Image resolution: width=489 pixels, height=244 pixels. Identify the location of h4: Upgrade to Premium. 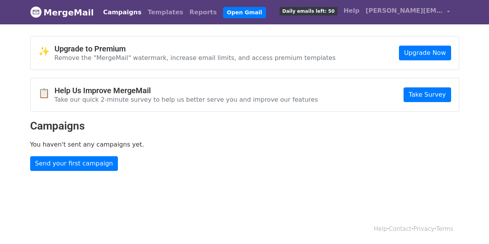
(195, 49).